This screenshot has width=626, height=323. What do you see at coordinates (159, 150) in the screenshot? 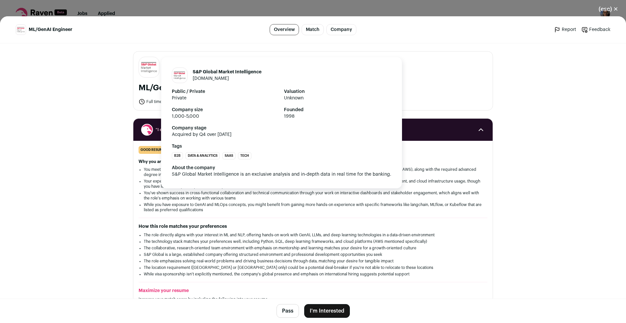
I see `div: good resume match` at bounding box center [159, 150].